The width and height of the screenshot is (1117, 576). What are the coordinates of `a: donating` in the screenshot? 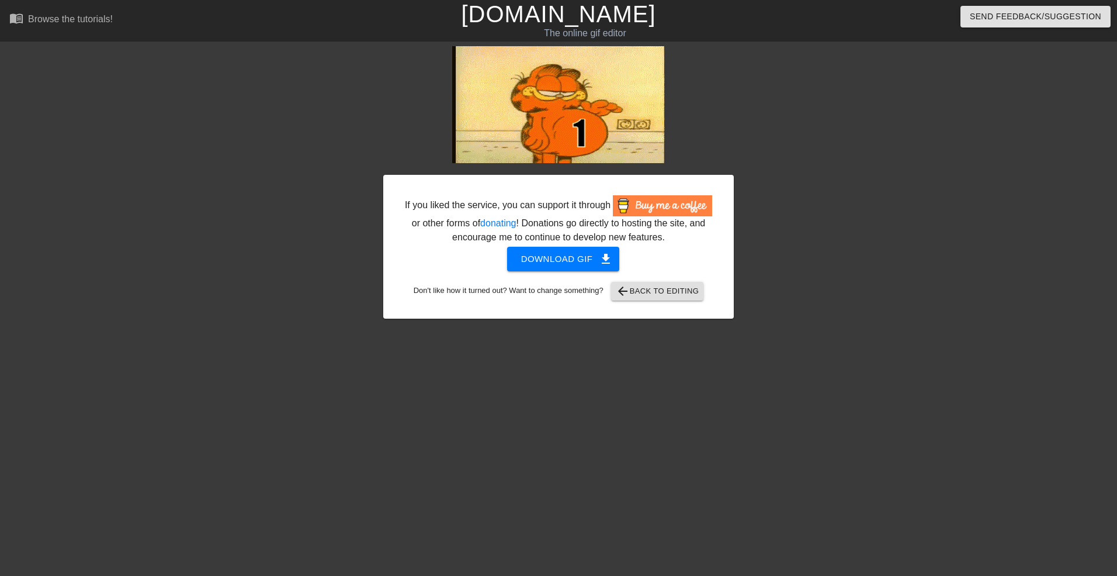 It's located at (498, 223).